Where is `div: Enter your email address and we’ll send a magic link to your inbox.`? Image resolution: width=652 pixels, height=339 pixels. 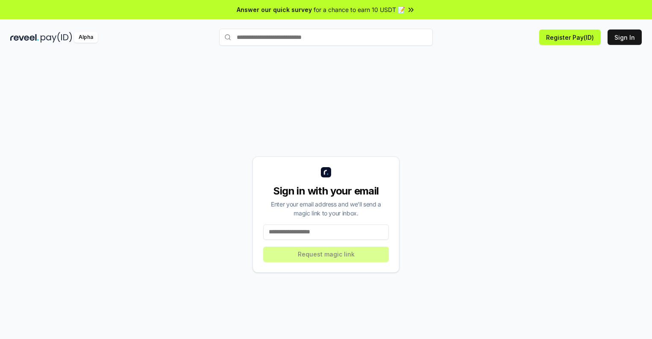 div: Enter your email address and we’ll send a magic link to your inbox. is located at coordinates (326, 208).